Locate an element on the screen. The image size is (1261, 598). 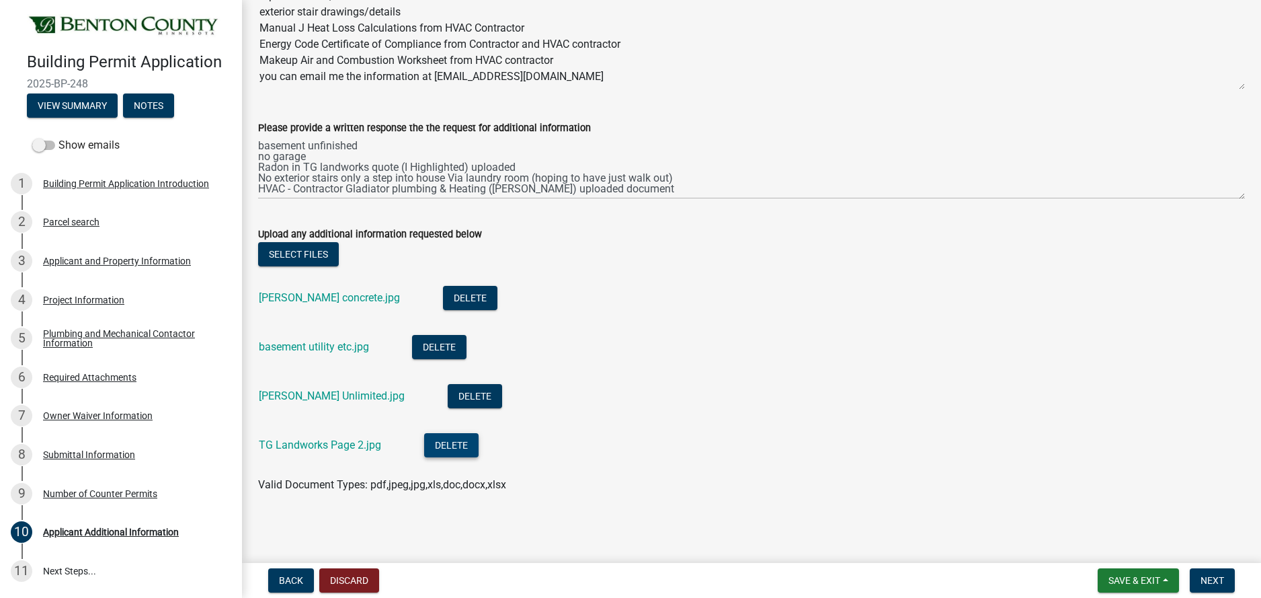
span: 2025-BP-248 is located at coordinates (121, 83).